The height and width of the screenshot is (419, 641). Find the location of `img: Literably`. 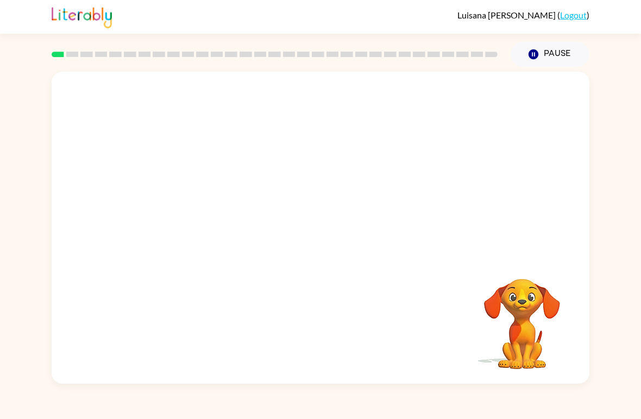

img: Literably is located at coordinates (81, 16).